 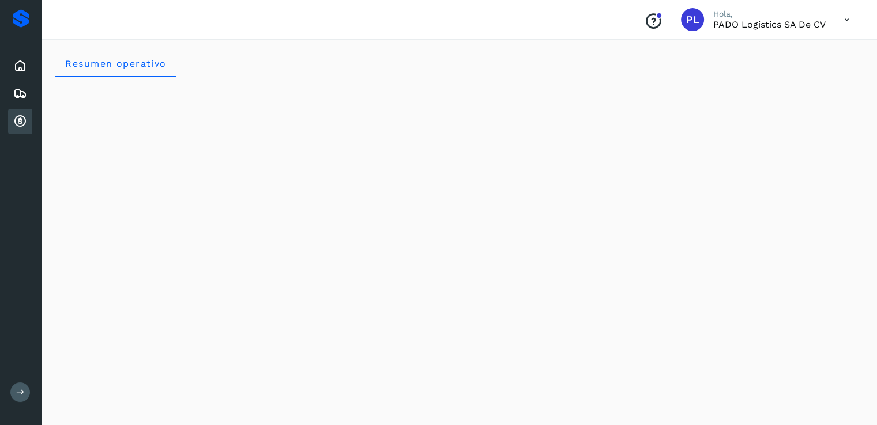 What do you see at coordinates (769, 14) in the screenshot?
I see `p: Hola,` at bounding box center [769, 14].